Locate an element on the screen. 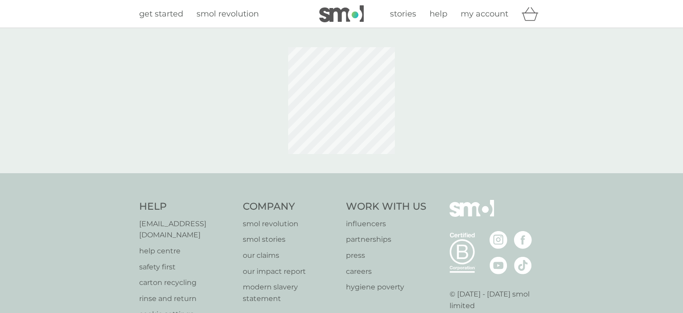  img: visit the smol Youtube page is located at coordinates (499, 265).